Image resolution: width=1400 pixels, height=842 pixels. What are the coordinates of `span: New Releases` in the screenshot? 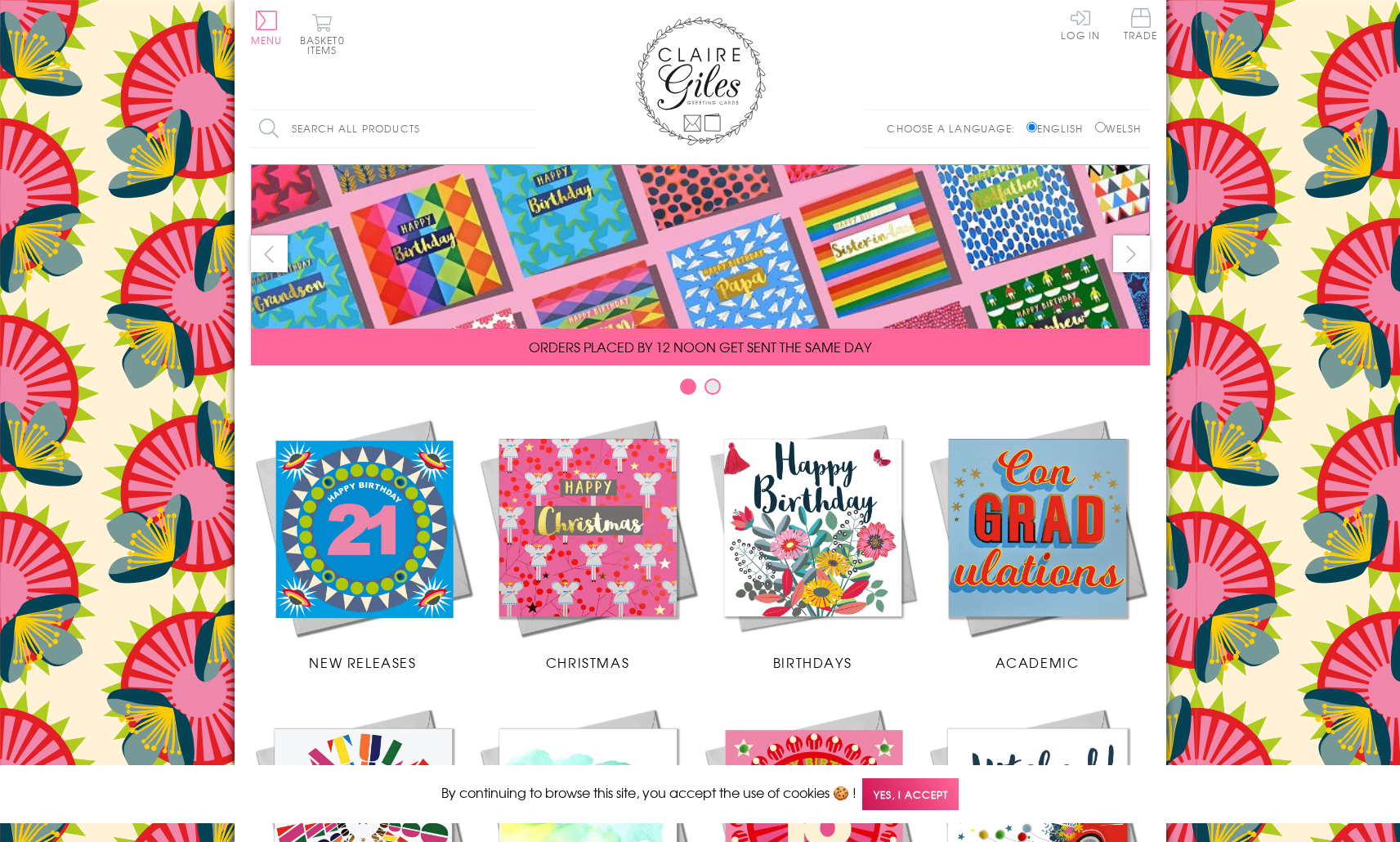 It's located at (362, 662).